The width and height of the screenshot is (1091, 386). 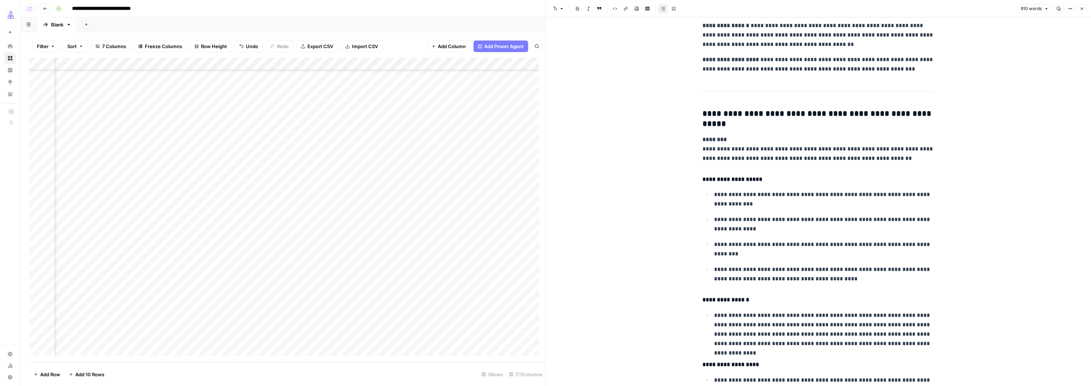 I want to click on span: Export CSV, so click(x=320, y=46).